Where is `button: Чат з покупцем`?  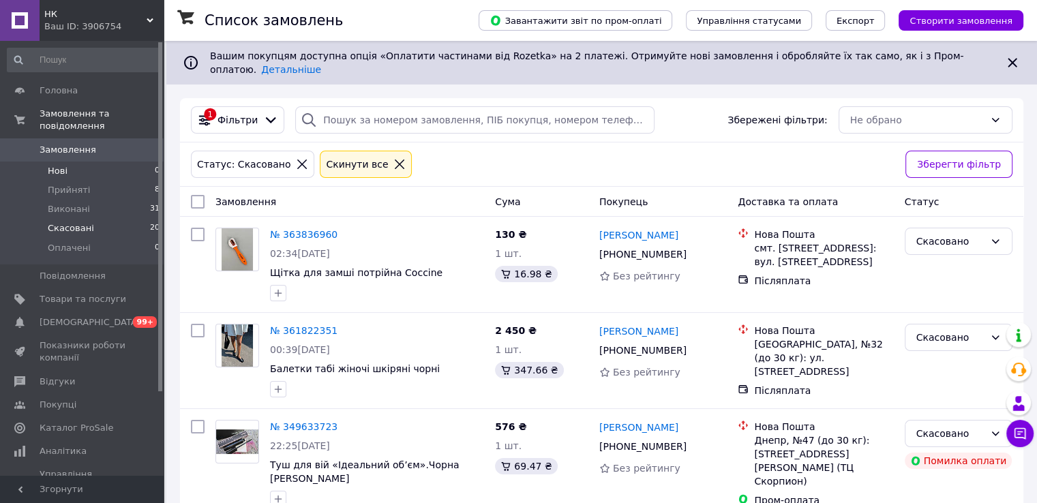
button: Чат з покупцем is located at coordinates (1019, 433).